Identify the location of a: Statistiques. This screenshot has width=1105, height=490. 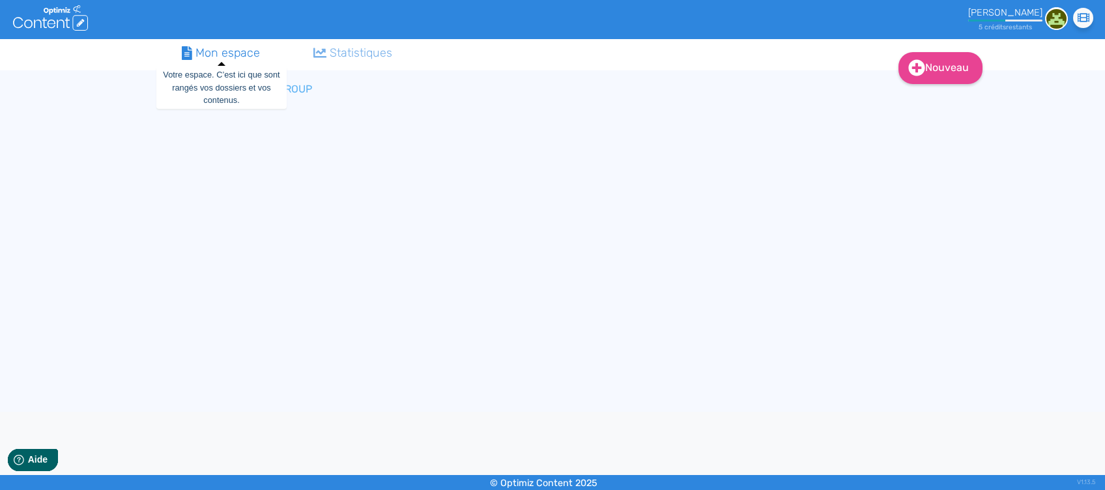
(353, 53).